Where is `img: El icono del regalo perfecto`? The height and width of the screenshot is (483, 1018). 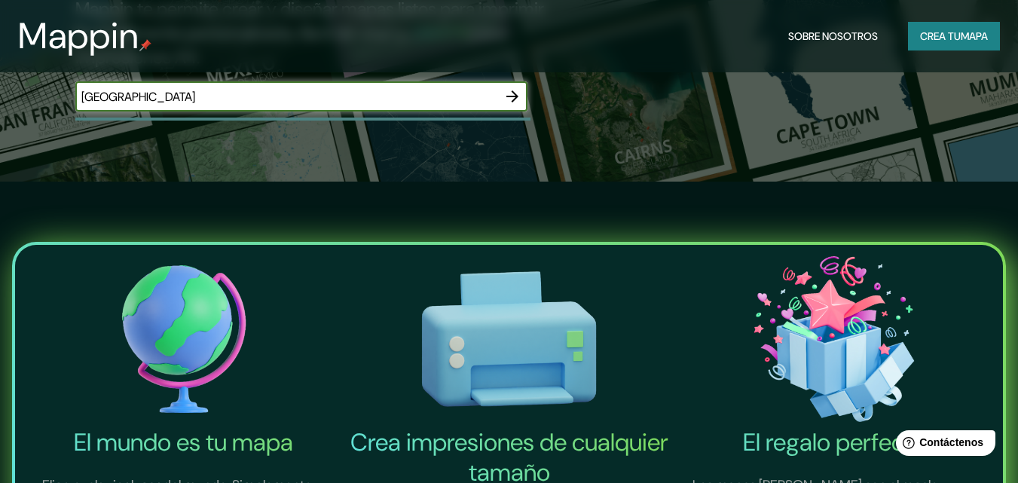
img: El icono del regalo perfecto is located at coordinates (834, 339).